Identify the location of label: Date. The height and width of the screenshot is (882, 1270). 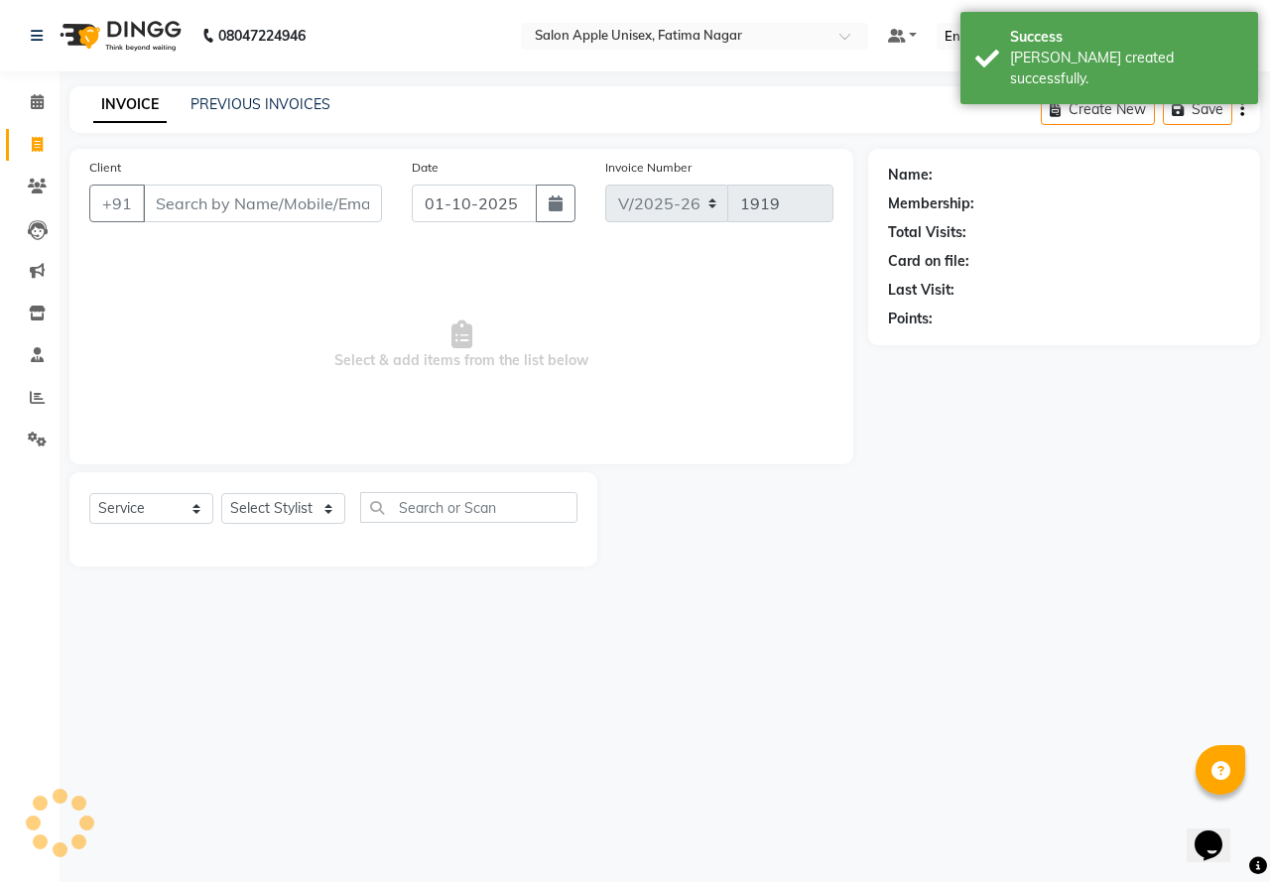
(425, 168).